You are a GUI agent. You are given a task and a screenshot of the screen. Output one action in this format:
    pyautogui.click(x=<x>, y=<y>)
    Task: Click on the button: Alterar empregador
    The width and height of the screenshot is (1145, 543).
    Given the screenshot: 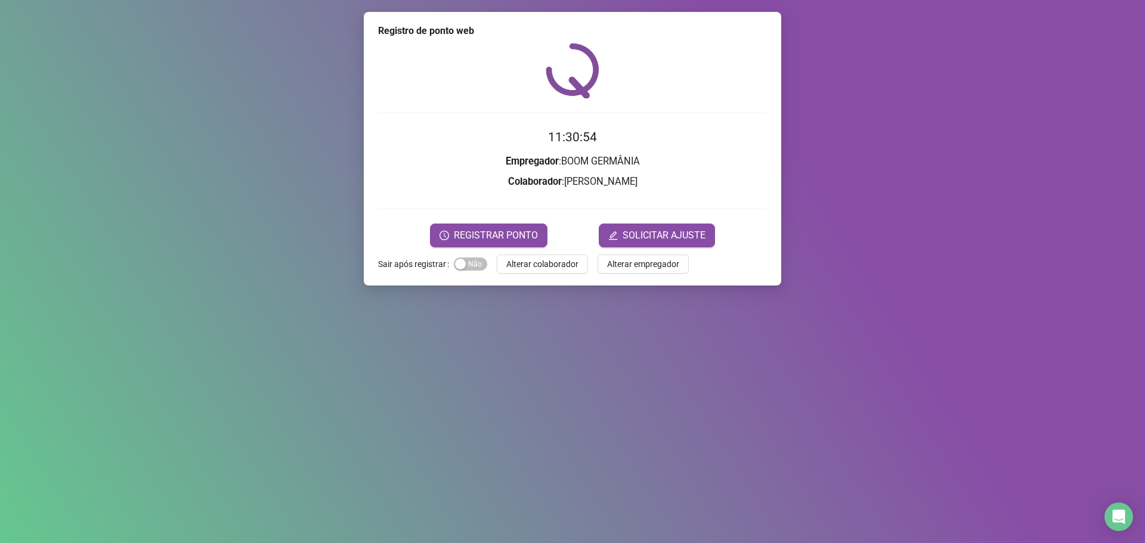 What is the action you would take?
    pyautogui.click(x=643, y=264)
    